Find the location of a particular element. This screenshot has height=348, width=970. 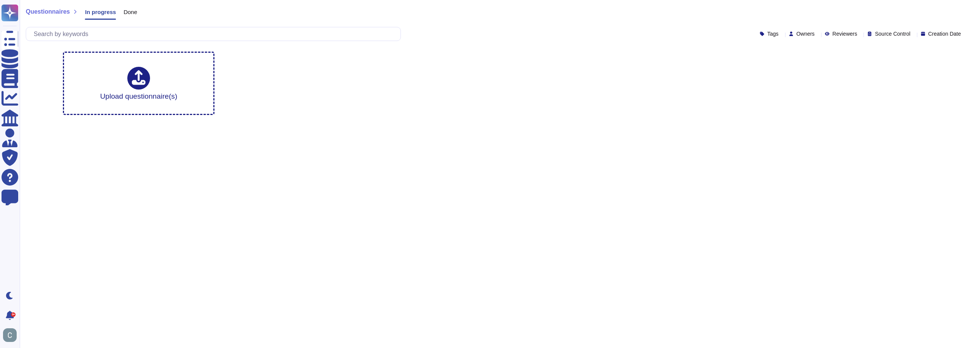

input: Search by keywords is located at coordinates (215, 34).